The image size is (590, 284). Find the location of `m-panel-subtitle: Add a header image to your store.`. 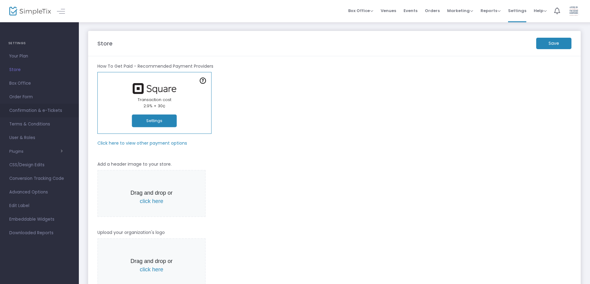

m-panel-subtitle: Add a header image to your store. is located at coordinates (134, 164).